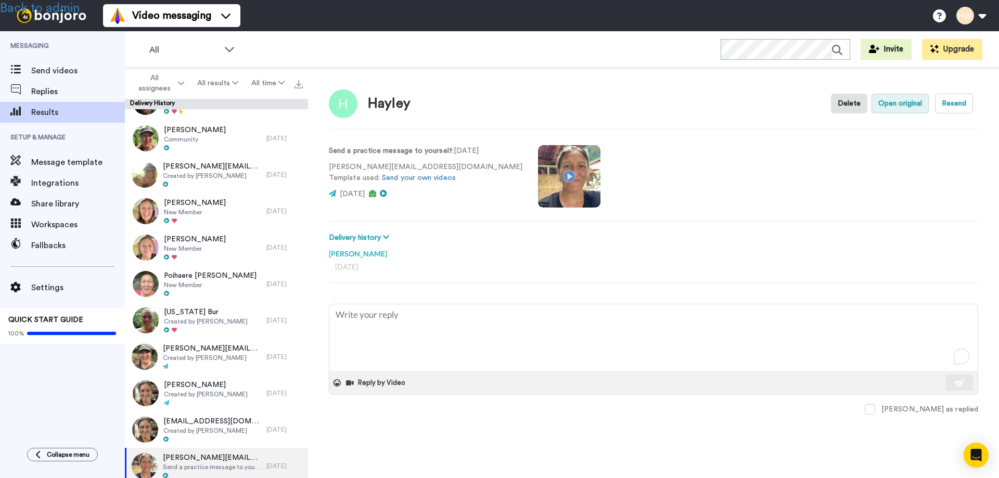 Image resolution: width=999 pixels, height=478 pixels. Describe the element at coordinates (900, 104) in the screenshot. I see `button: Open original` at that location.